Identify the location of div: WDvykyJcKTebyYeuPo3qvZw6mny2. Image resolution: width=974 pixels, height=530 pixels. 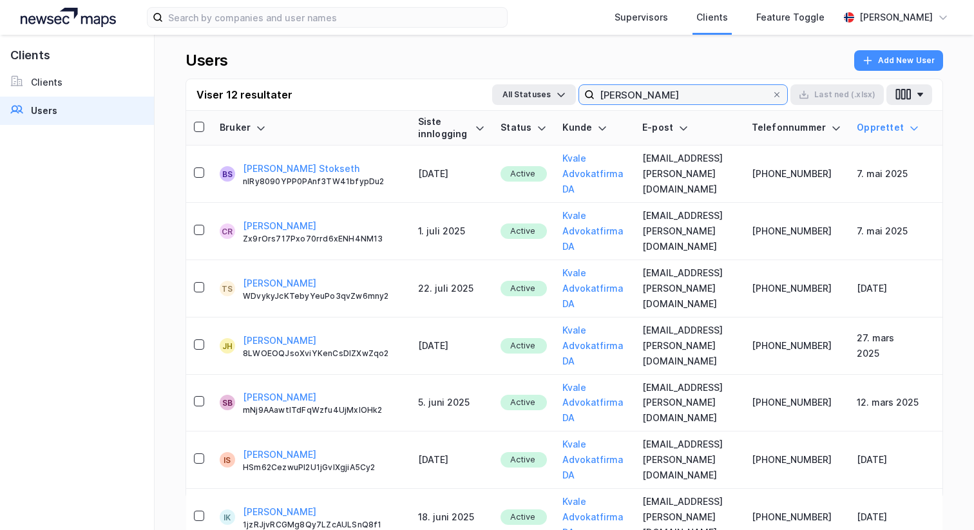
(323, 296).